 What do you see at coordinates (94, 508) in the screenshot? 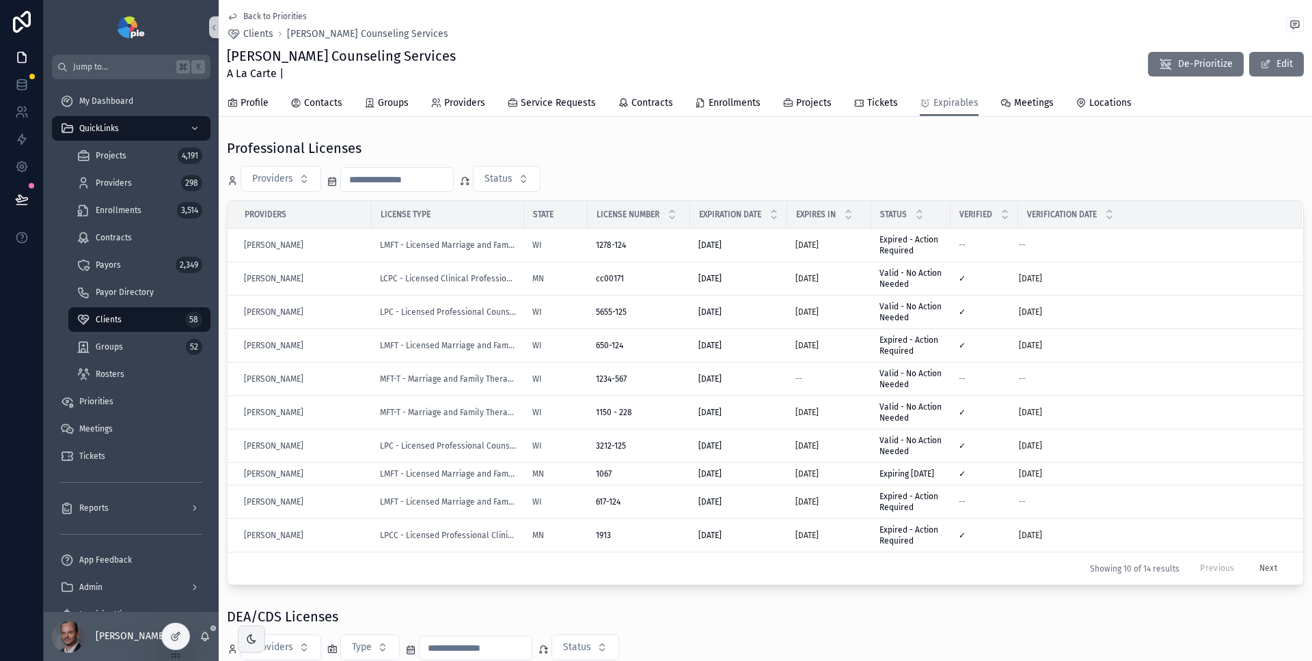
I see `span: Reports` at bounding box center [94, 508].